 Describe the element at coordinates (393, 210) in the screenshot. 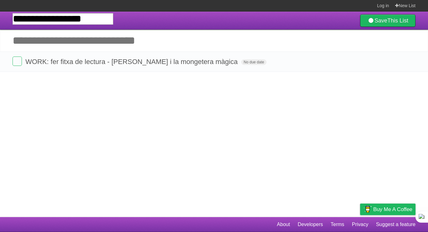

I see `span: Buy me a coffee` at that location.